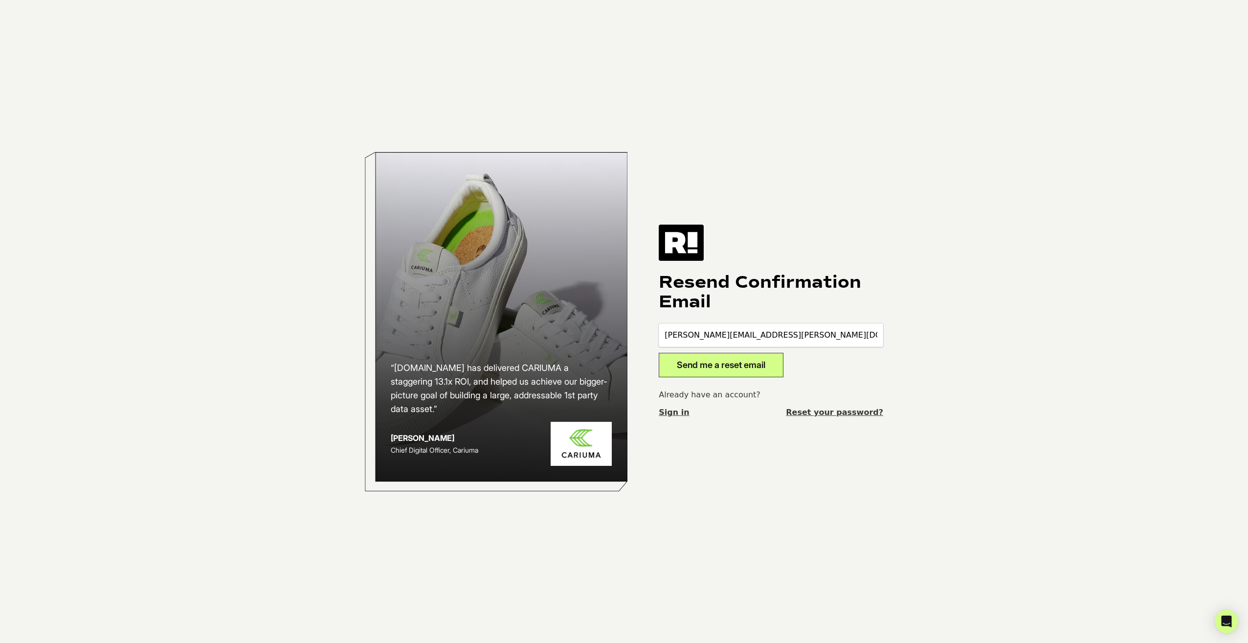 This screenshot has width=1248, height=643. Describe the element at coordinates (771, 395) in the screenshot. I see `p: Already have an account?` at that location.